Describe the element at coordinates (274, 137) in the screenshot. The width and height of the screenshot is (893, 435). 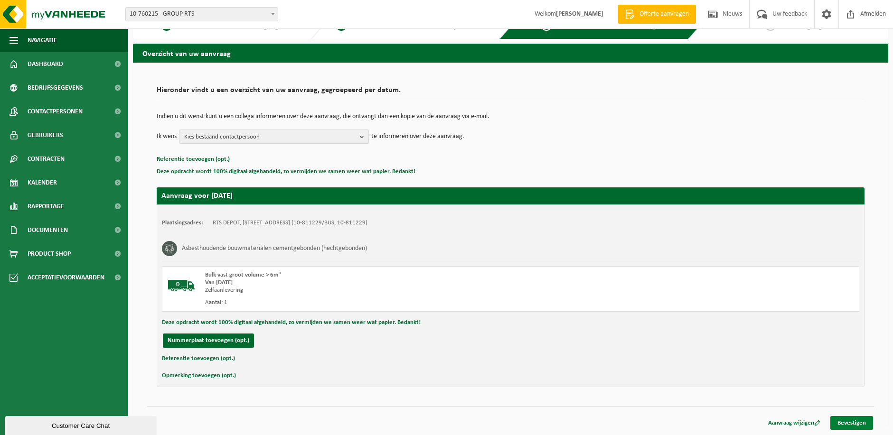
I see `button: Kies bestaand contactpersoon` at that location.